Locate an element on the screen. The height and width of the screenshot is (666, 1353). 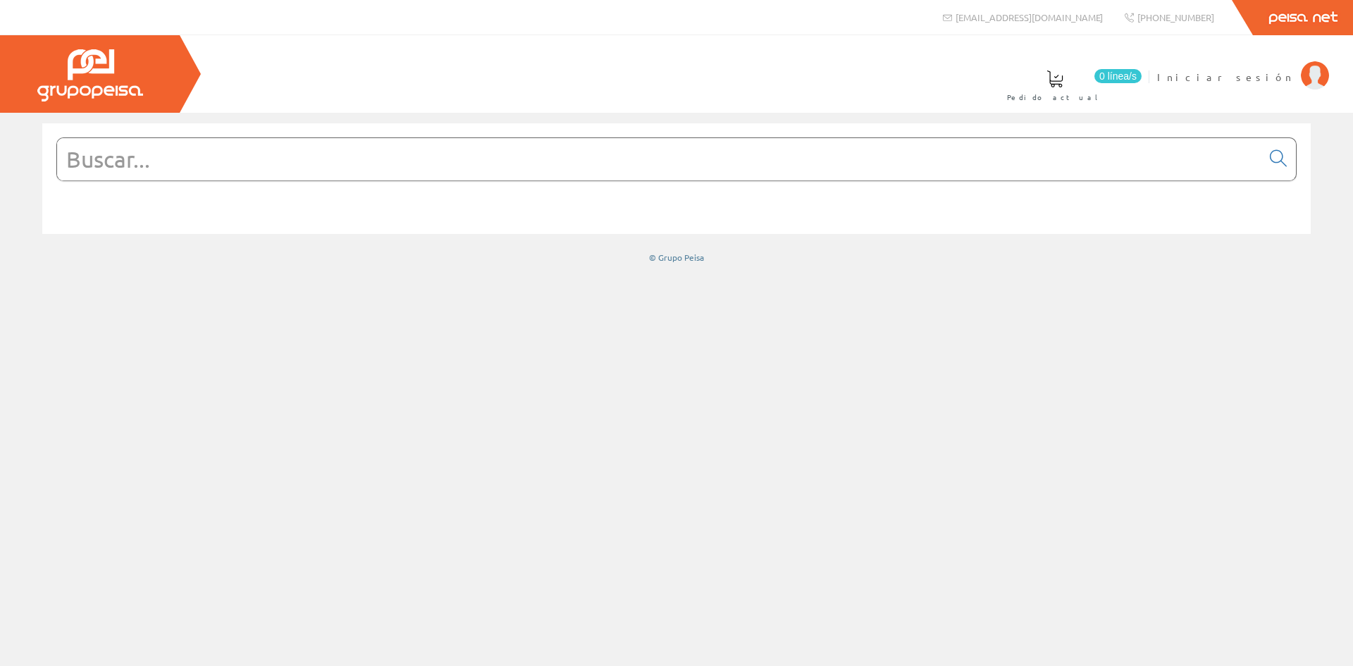
img: Grupo Peisa is located at coordinates (90, 75).